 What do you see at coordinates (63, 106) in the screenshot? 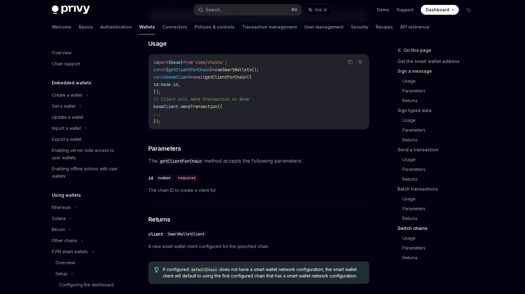
I see `div: Get a wallet` at bounding box center [63, 106].